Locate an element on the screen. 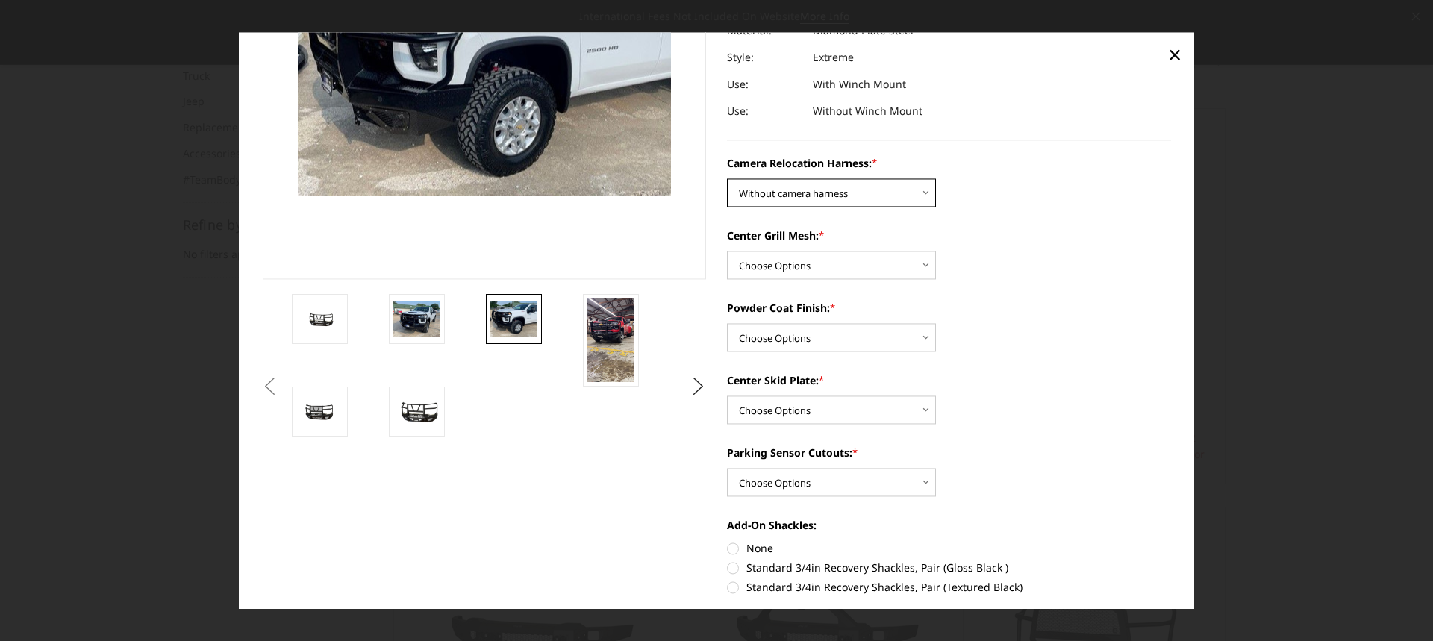 The image size is (1433, 641). dt: Style: is located at coordinates (764, 57).